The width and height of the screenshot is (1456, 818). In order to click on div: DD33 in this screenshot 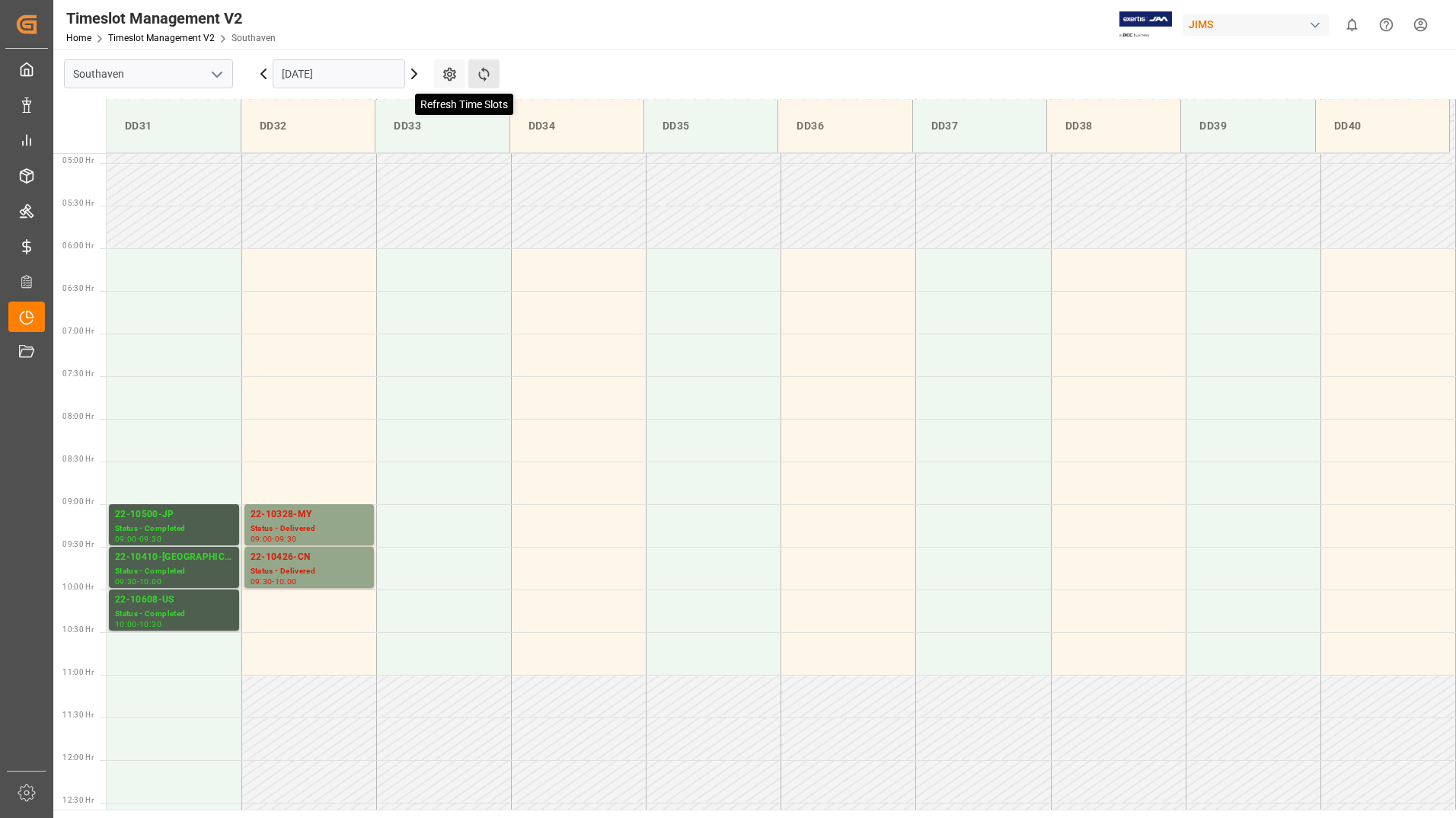, I will do `click(442, 126)`.